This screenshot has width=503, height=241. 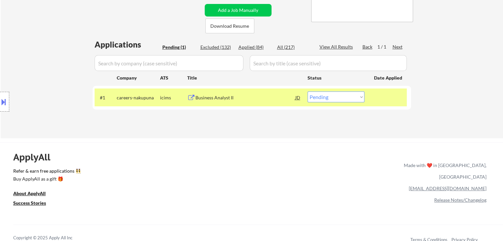 What do you see at coordinates (230, 26) in the screenshot?
I see `button: Download Resume` at bounding box center [230, 26].